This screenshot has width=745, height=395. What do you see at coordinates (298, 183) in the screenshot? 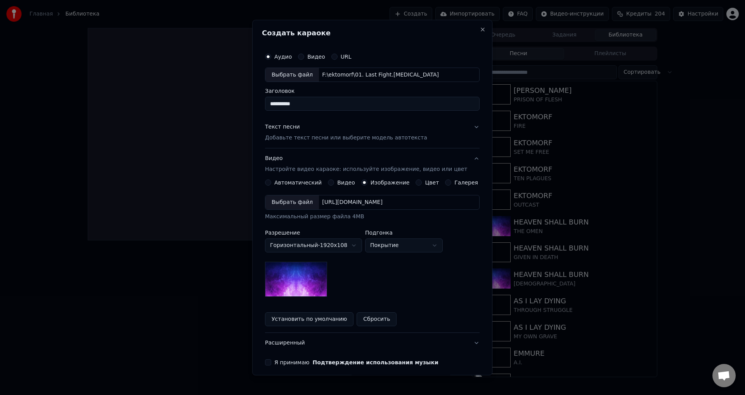
I see `label: Автоматический` at bounding box center [298, 183].